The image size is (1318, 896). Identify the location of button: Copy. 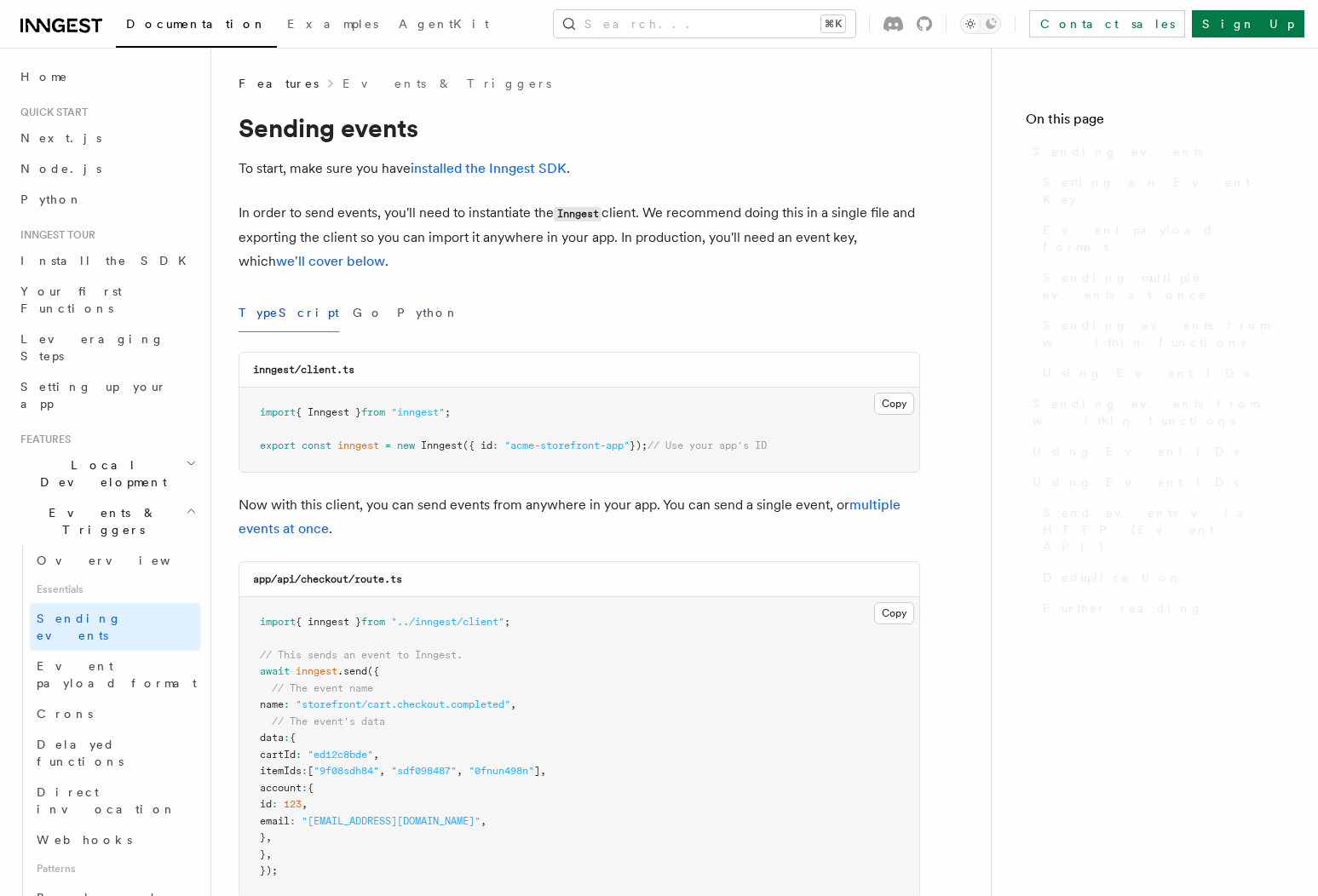
(894, 613).